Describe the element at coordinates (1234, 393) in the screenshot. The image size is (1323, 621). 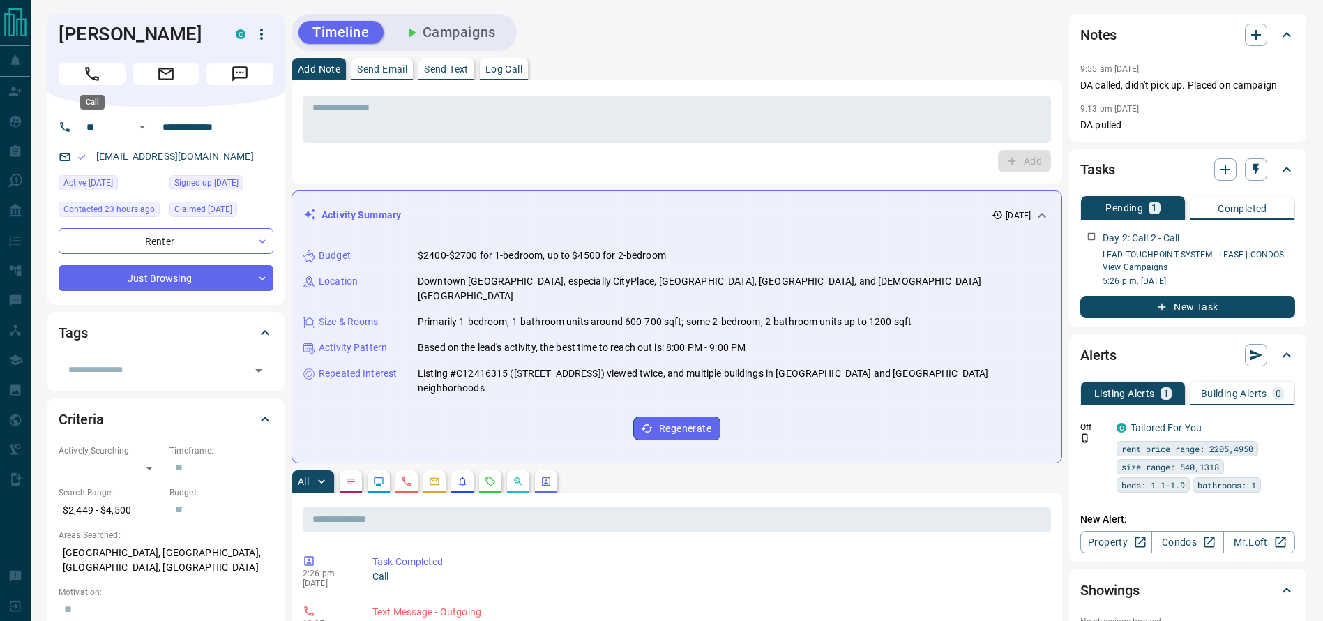
I see `p: Building Alerts` at that location.